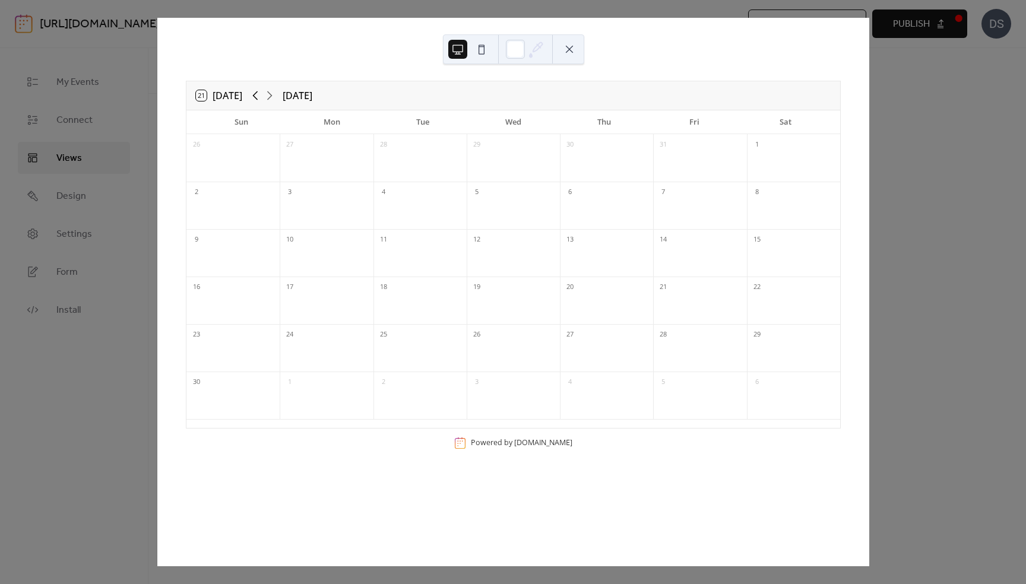  What do you see at coordinates (663, 192) in the screenshot?
I see `div: 7` at bounding box center [663, 192].